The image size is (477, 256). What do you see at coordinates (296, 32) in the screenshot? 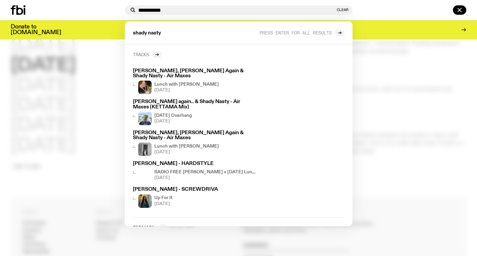
I see `span: Press enter for all results` at bounding box center [296, 32].